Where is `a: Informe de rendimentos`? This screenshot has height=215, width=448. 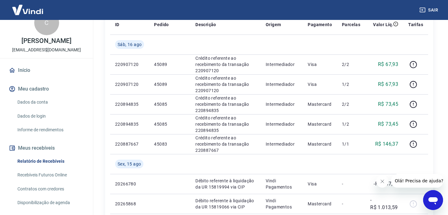
a: Informe de rendimentos is located at coordinates (50, 130).